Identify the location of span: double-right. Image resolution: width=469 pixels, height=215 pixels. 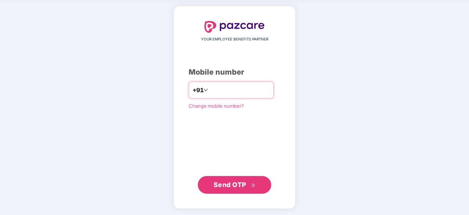
(253, 185).